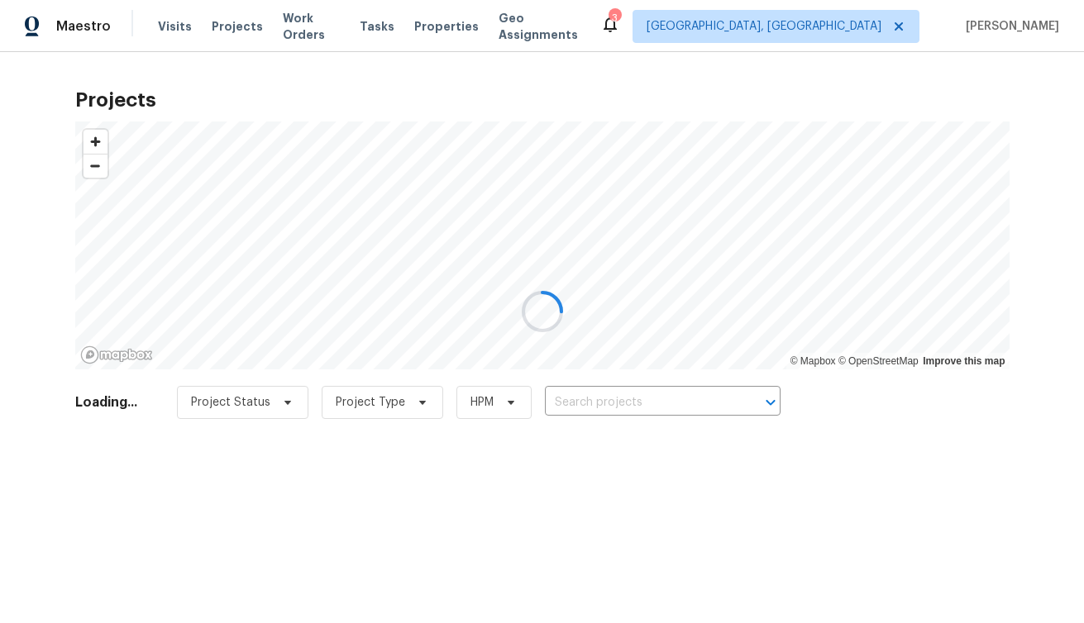 The image size is (1084, 623). Describe the element at coordinates (95, 166) in the screenshot. I see `span: Zoom out` at that location.